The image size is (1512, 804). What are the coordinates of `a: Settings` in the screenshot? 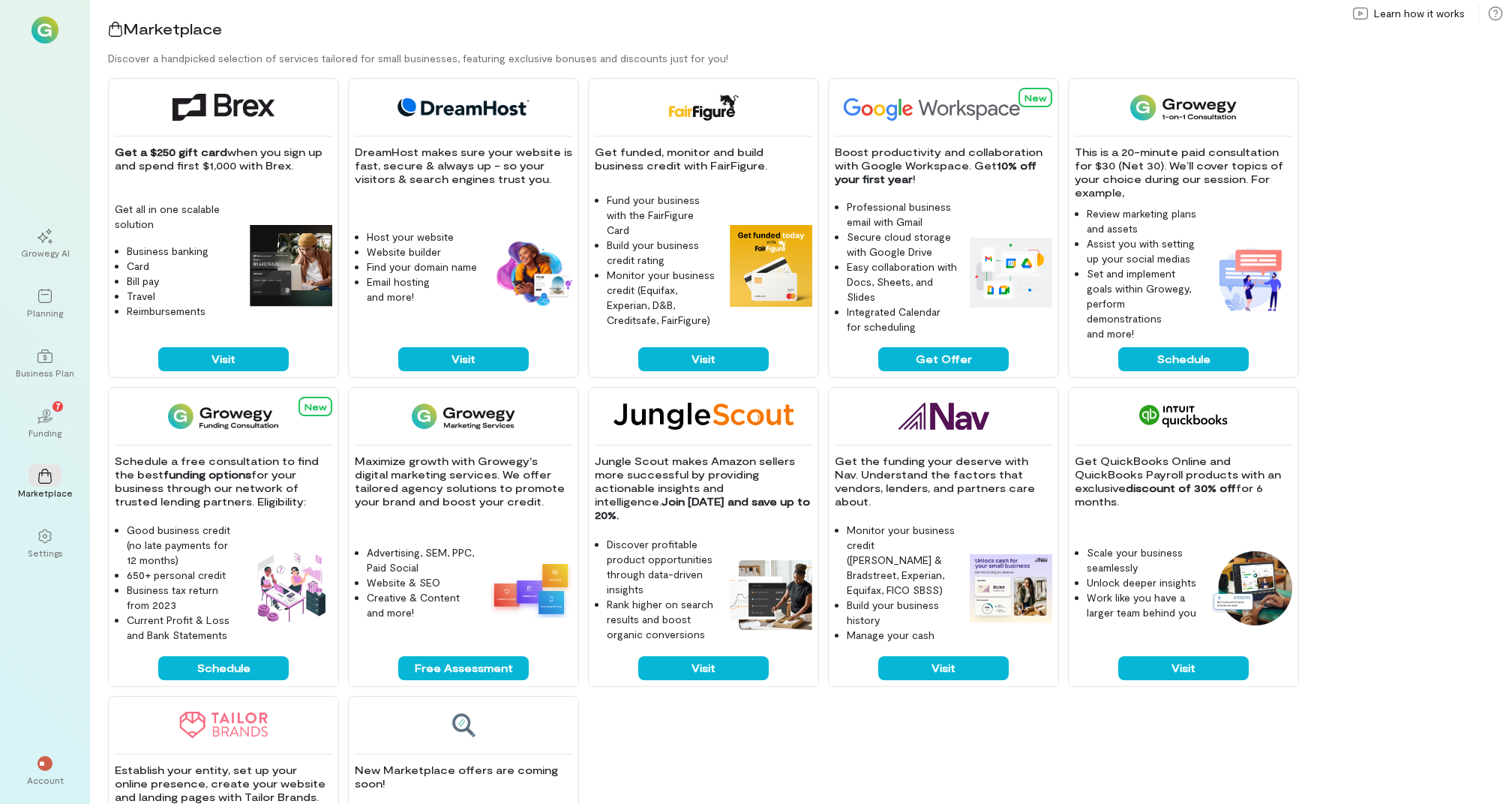 It's located at (45, 544).